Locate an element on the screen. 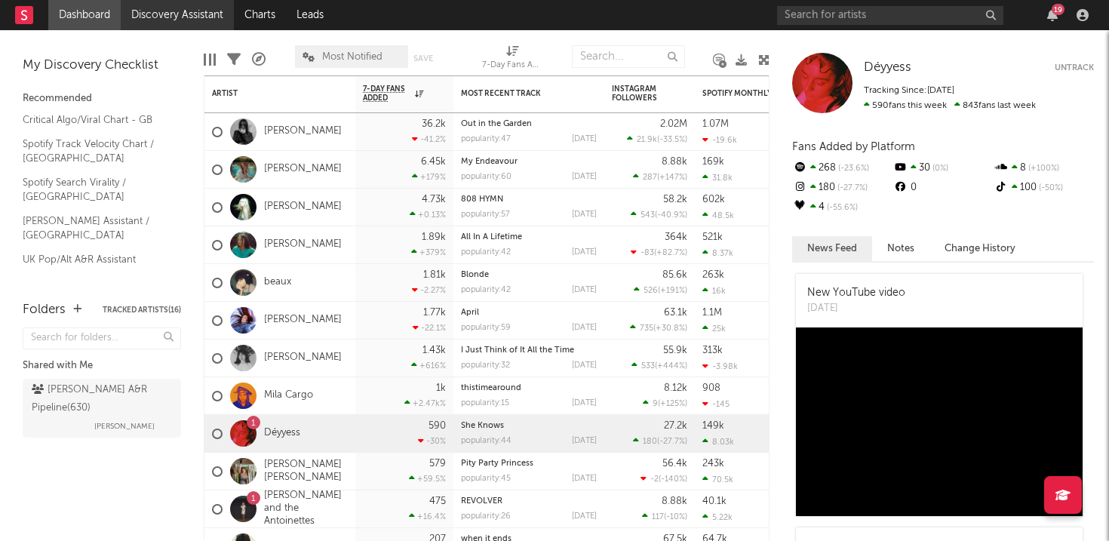  div: 100 is located at coordinates (1043, 188).